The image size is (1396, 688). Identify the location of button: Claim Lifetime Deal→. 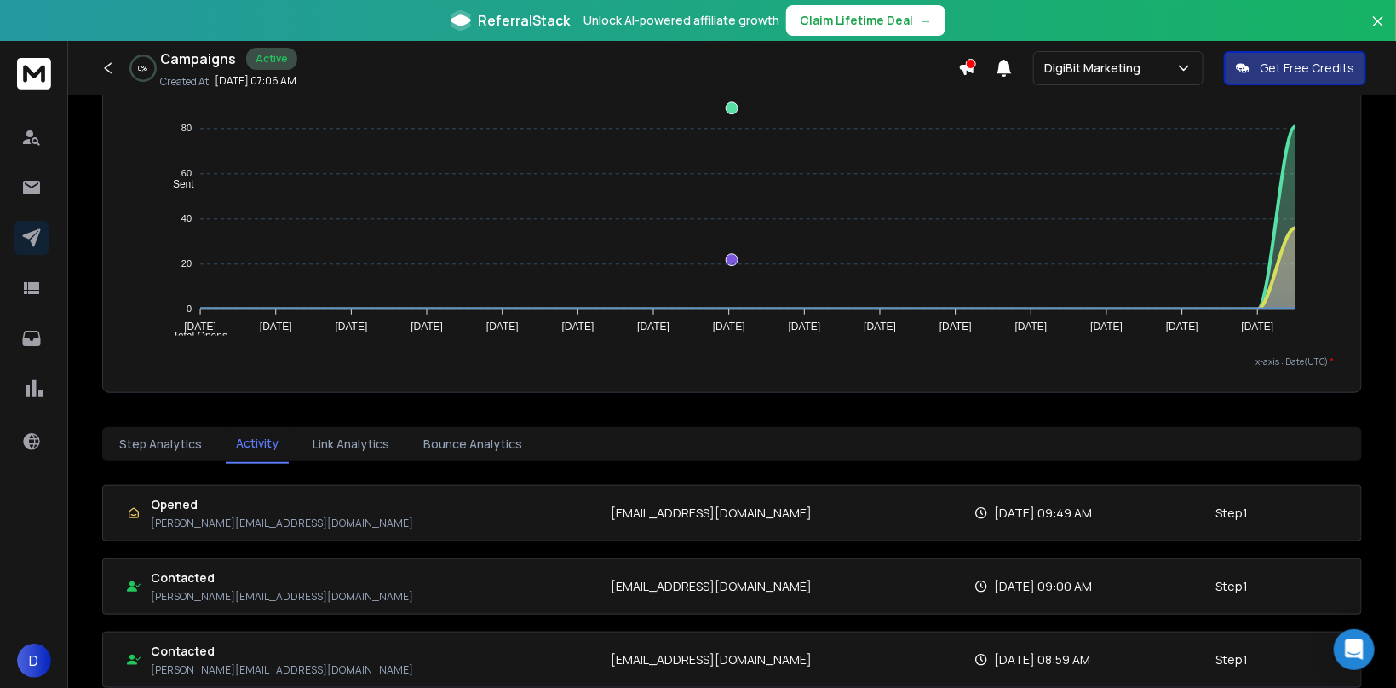
(866, 20).